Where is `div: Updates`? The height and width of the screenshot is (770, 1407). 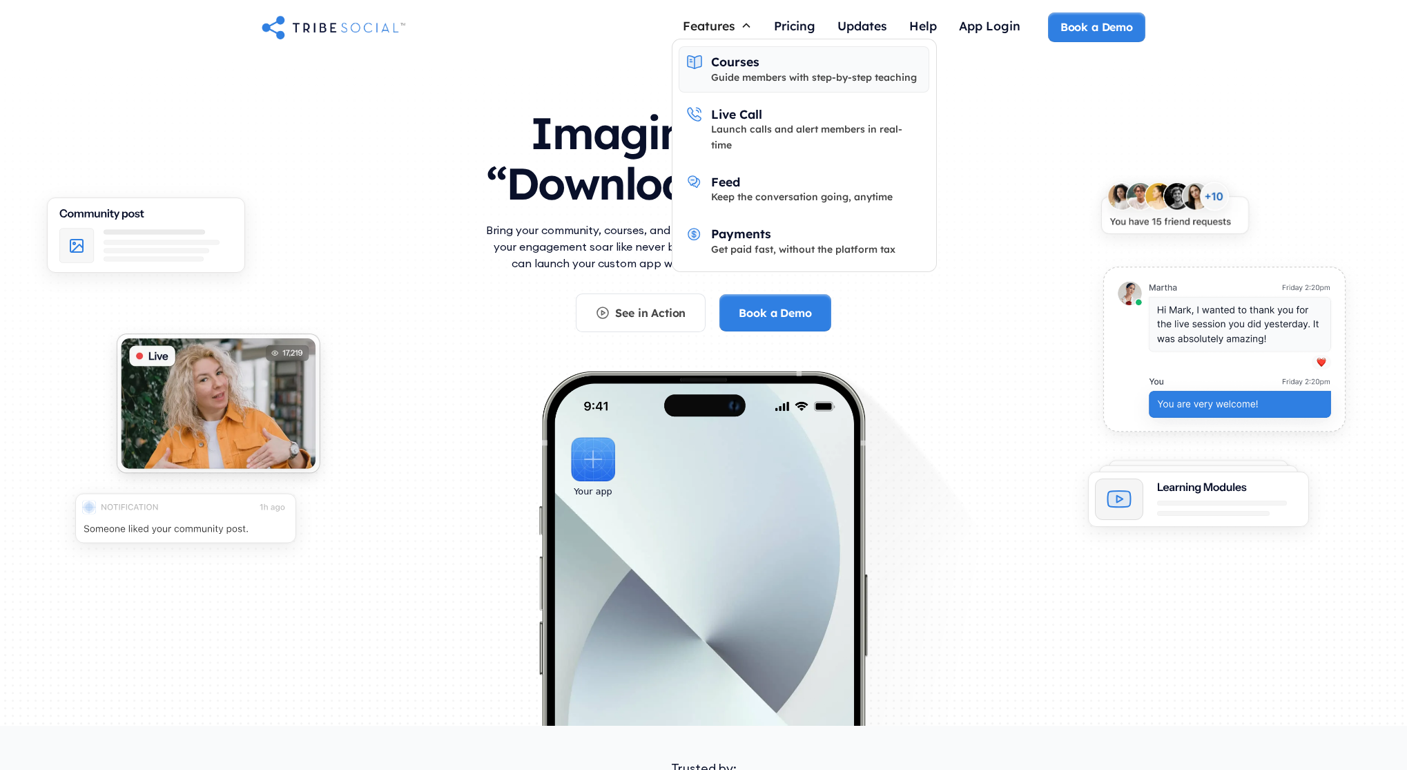
div: Updates is located at coordinates (862, 26).